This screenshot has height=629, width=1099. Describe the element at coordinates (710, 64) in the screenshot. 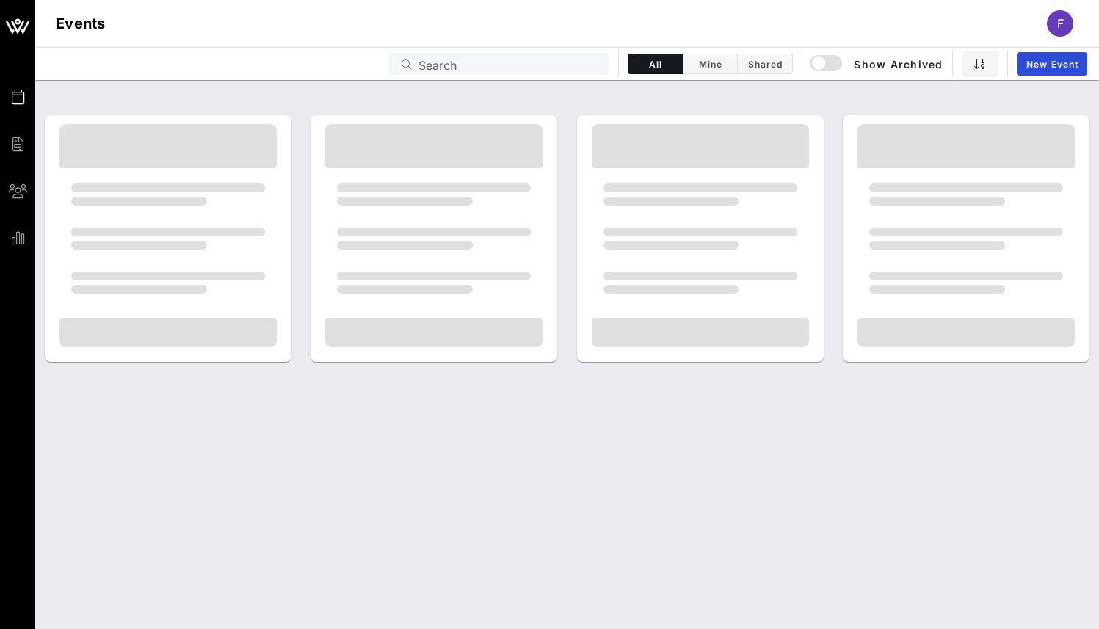

I see `span: Mine` at that location.